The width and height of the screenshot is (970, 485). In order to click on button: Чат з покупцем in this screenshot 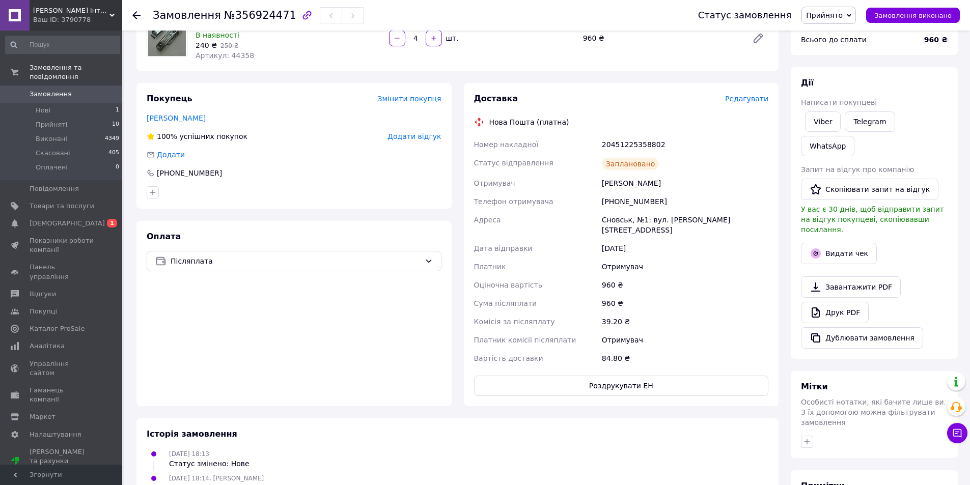, I will do `click(957, 433)`.